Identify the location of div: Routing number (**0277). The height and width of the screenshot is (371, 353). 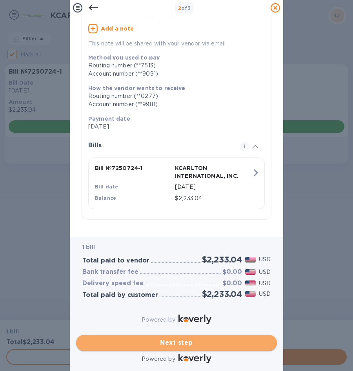
(173, 96).